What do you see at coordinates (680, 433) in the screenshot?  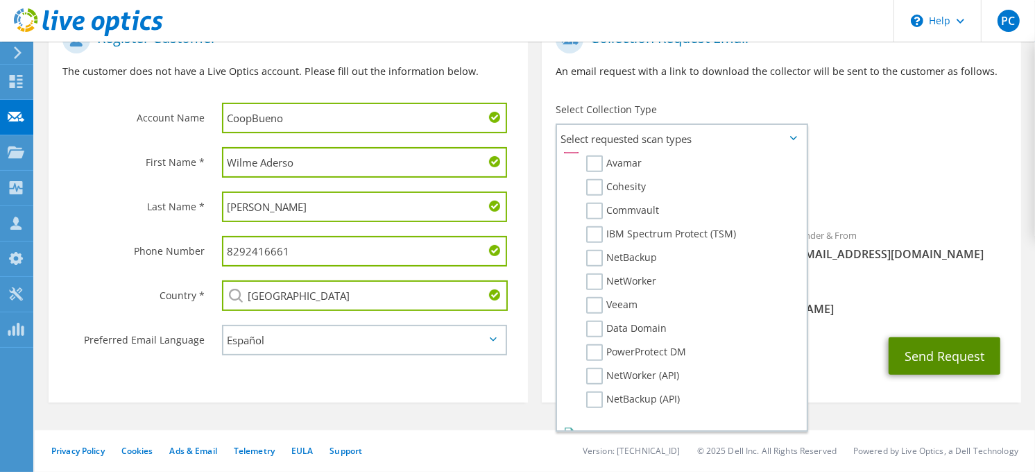 I see `li: File` at bounding box center [680, 433].